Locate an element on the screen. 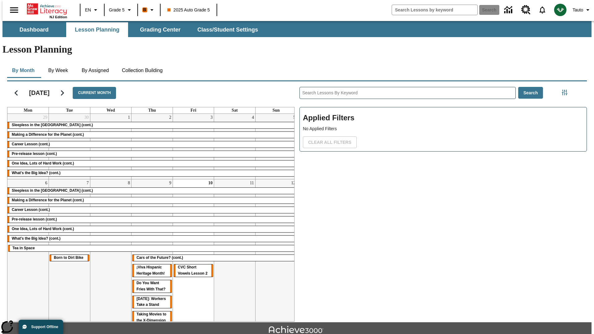 The image size is (594, 334). a: October 11, 2025 is located at coordinates (252, 183).